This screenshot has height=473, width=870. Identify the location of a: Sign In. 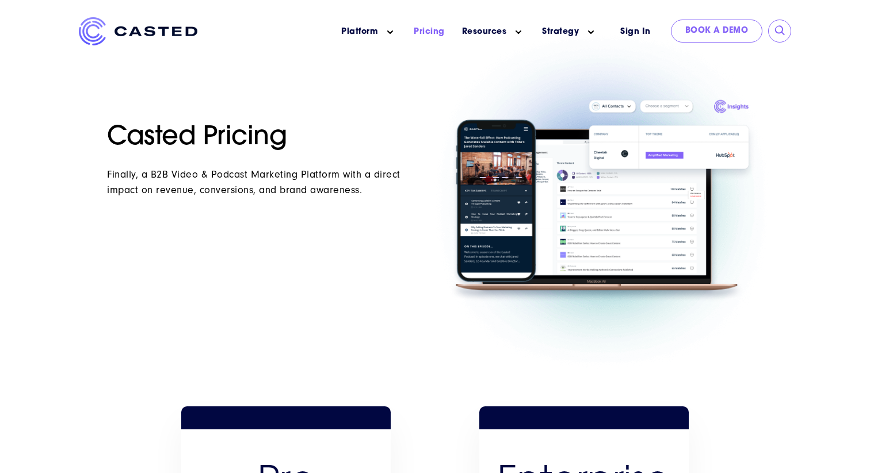
(635, 32).